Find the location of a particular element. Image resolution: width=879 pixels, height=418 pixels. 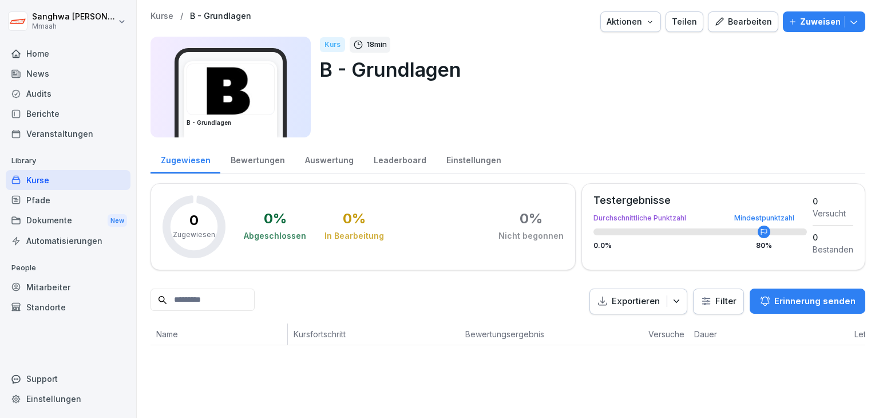

a: Pfade is located at coordinates (68, 200).